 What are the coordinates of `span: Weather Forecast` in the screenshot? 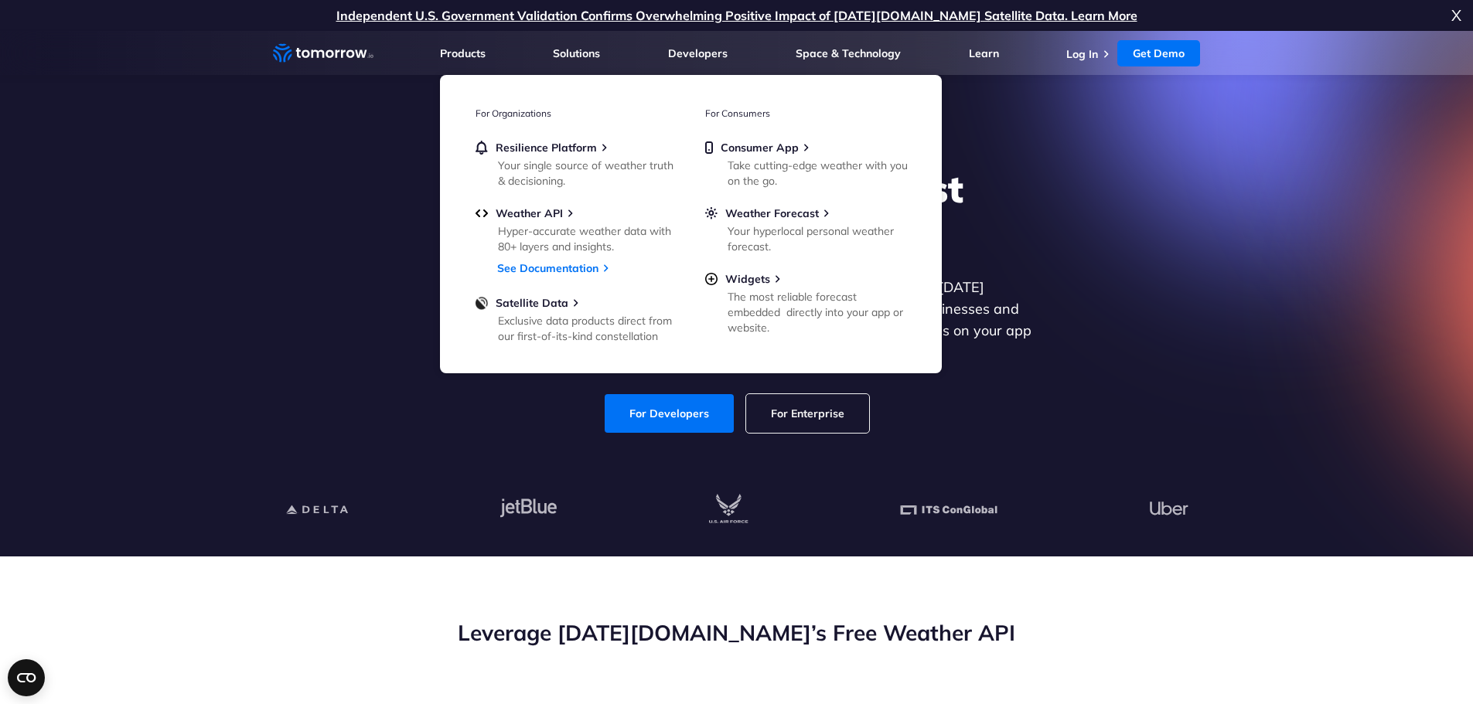 It's located at (772, 213).